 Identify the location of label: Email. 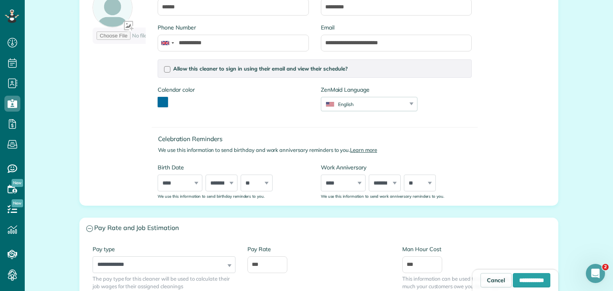
(396, 28).